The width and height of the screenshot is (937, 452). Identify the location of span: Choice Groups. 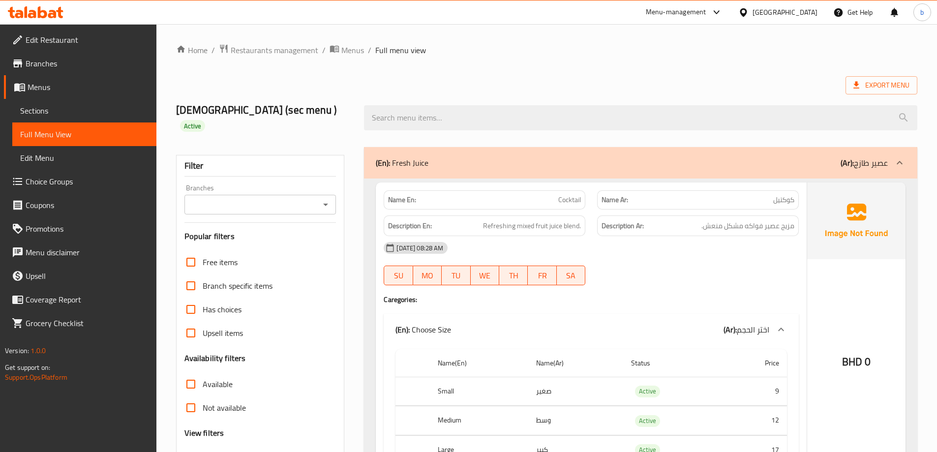
(87, 182).